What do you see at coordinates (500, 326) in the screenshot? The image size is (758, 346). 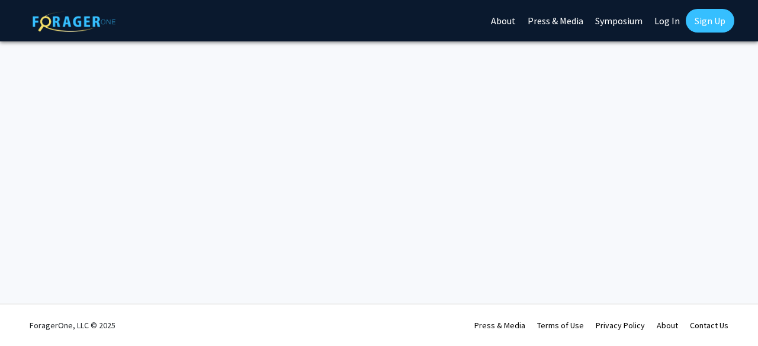 I see `a: Press & Media` at bounding box center [500, 326].